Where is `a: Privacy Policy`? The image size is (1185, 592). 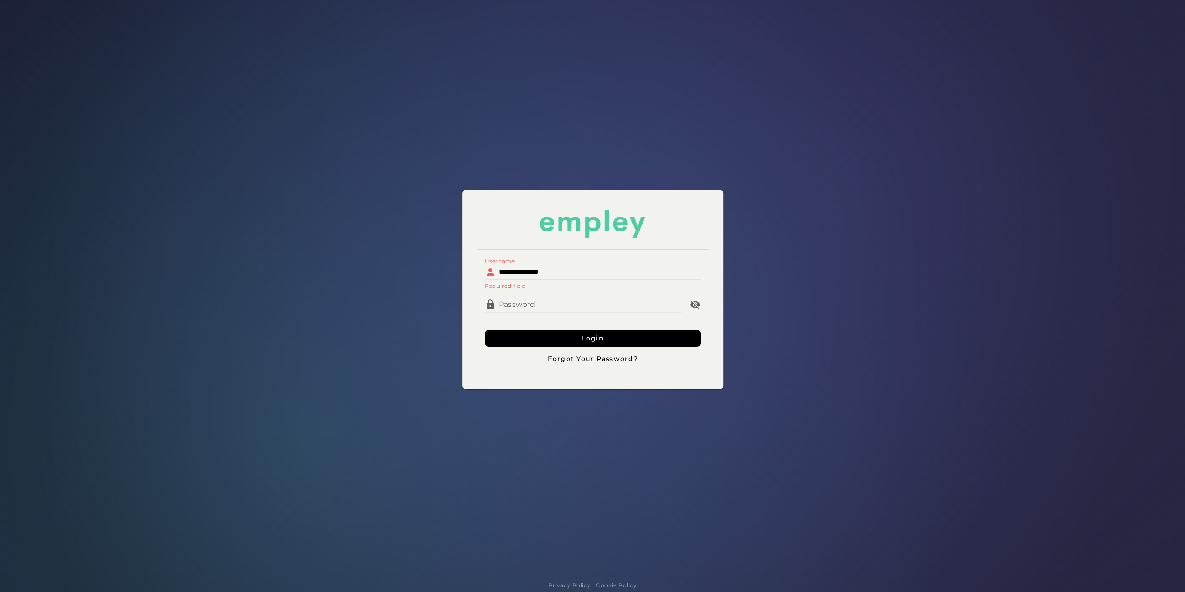
a: Privacy Policy is located at coordinates (570, 585).